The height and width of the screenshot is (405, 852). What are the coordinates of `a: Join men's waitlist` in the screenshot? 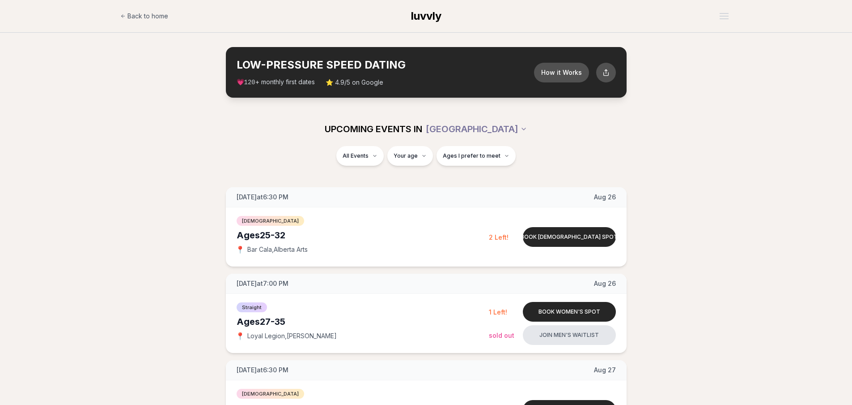 It's located at (570, 335).